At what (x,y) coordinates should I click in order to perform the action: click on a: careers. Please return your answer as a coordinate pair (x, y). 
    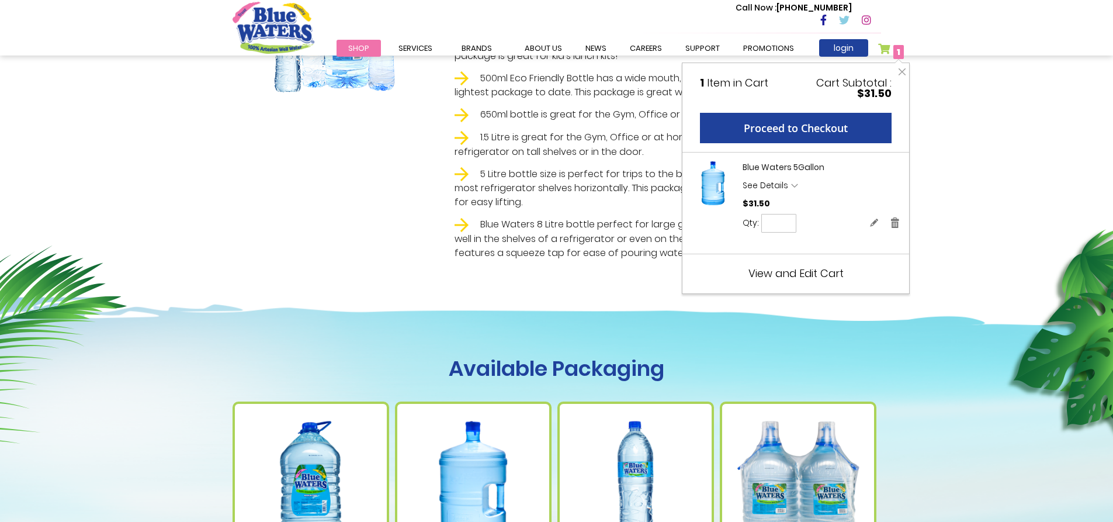
    Looking at the image, I should click on (646, 48).